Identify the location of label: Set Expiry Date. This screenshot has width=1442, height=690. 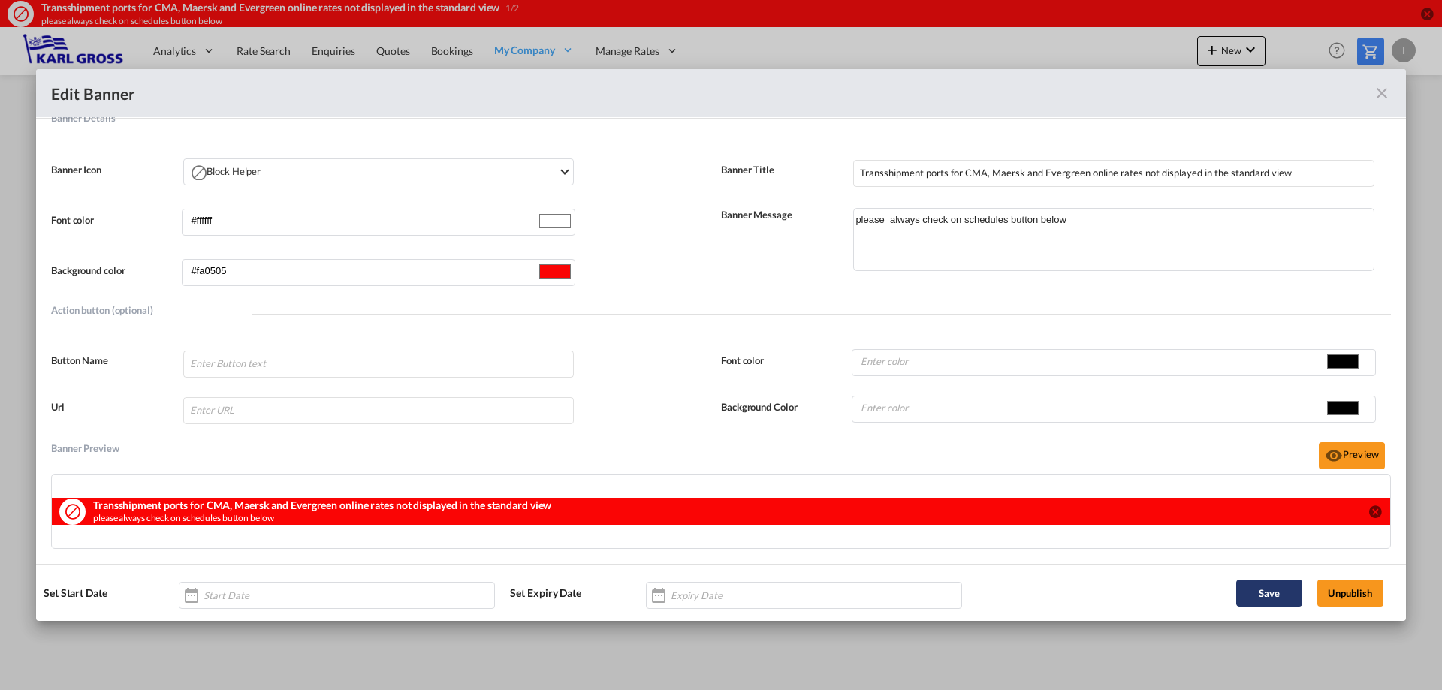
(577, 593).